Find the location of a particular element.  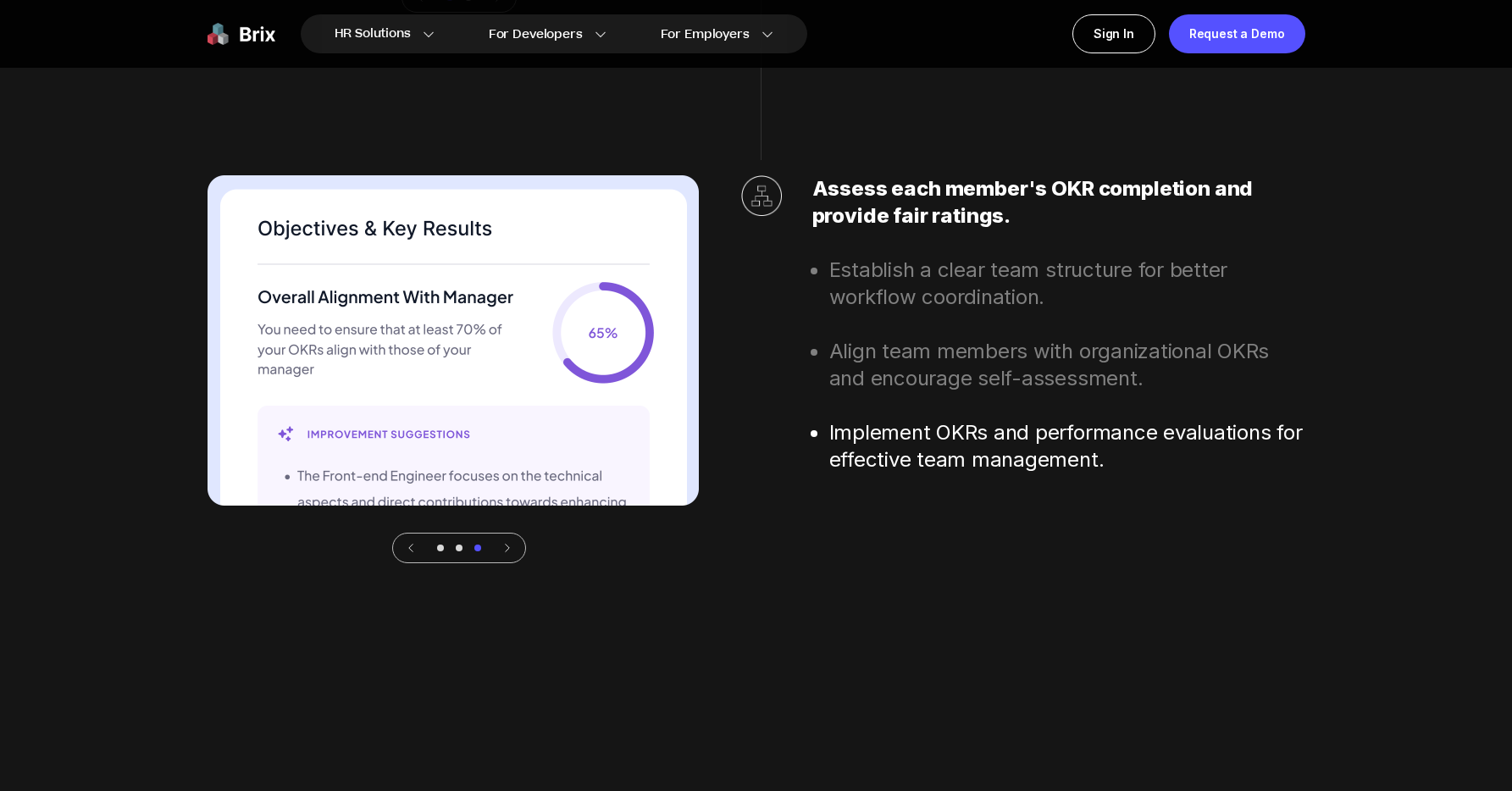

h2: Assess each member's OKR completion and provide fair ratings. is located at coordinates (1058, 203).